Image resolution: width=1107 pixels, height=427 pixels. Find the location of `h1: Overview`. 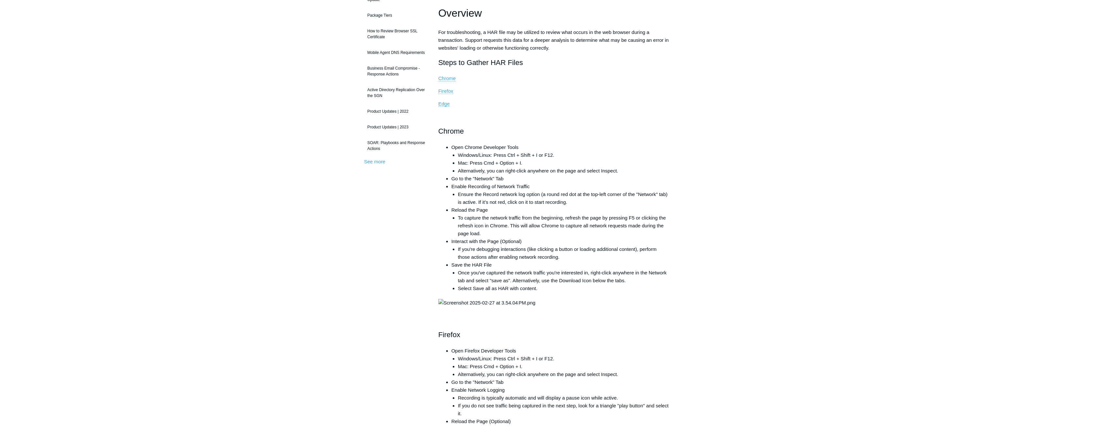

h1: Overview is located at coordinates (554, 13).